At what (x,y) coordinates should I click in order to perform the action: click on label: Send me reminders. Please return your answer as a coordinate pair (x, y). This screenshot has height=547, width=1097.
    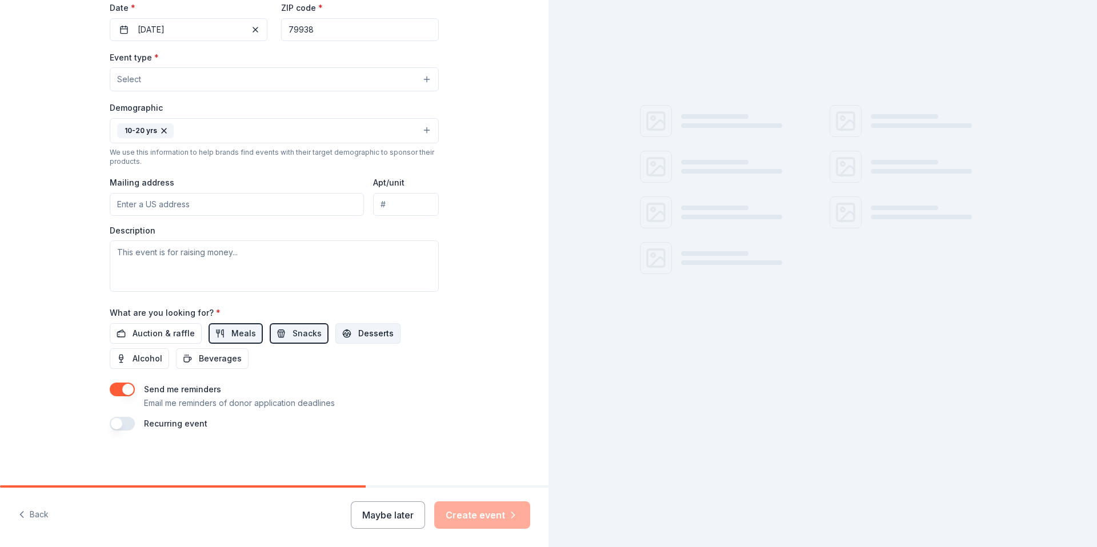
    Looking at the image, I should click on (182, 389).